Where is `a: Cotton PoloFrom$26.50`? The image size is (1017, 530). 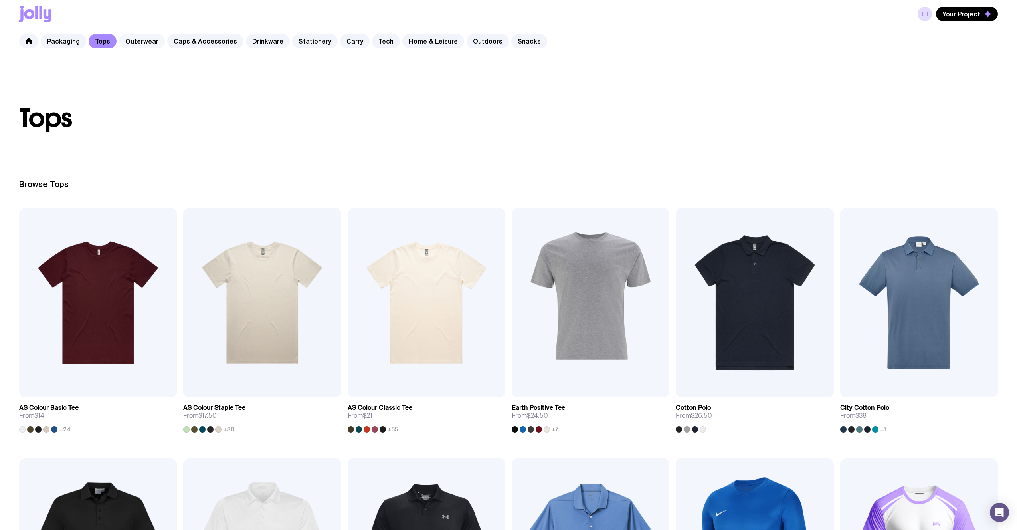
a: Cotton PoloFrom$26.50 is located at coordinates (755, 415).